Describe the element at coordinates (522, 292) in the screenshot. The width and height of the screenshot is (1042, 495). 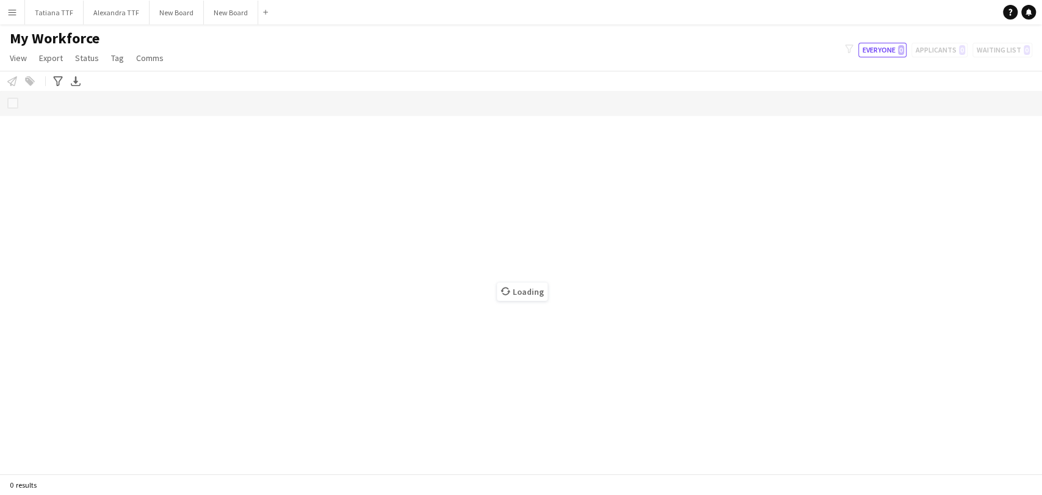
I see `span: Loading` at that location.